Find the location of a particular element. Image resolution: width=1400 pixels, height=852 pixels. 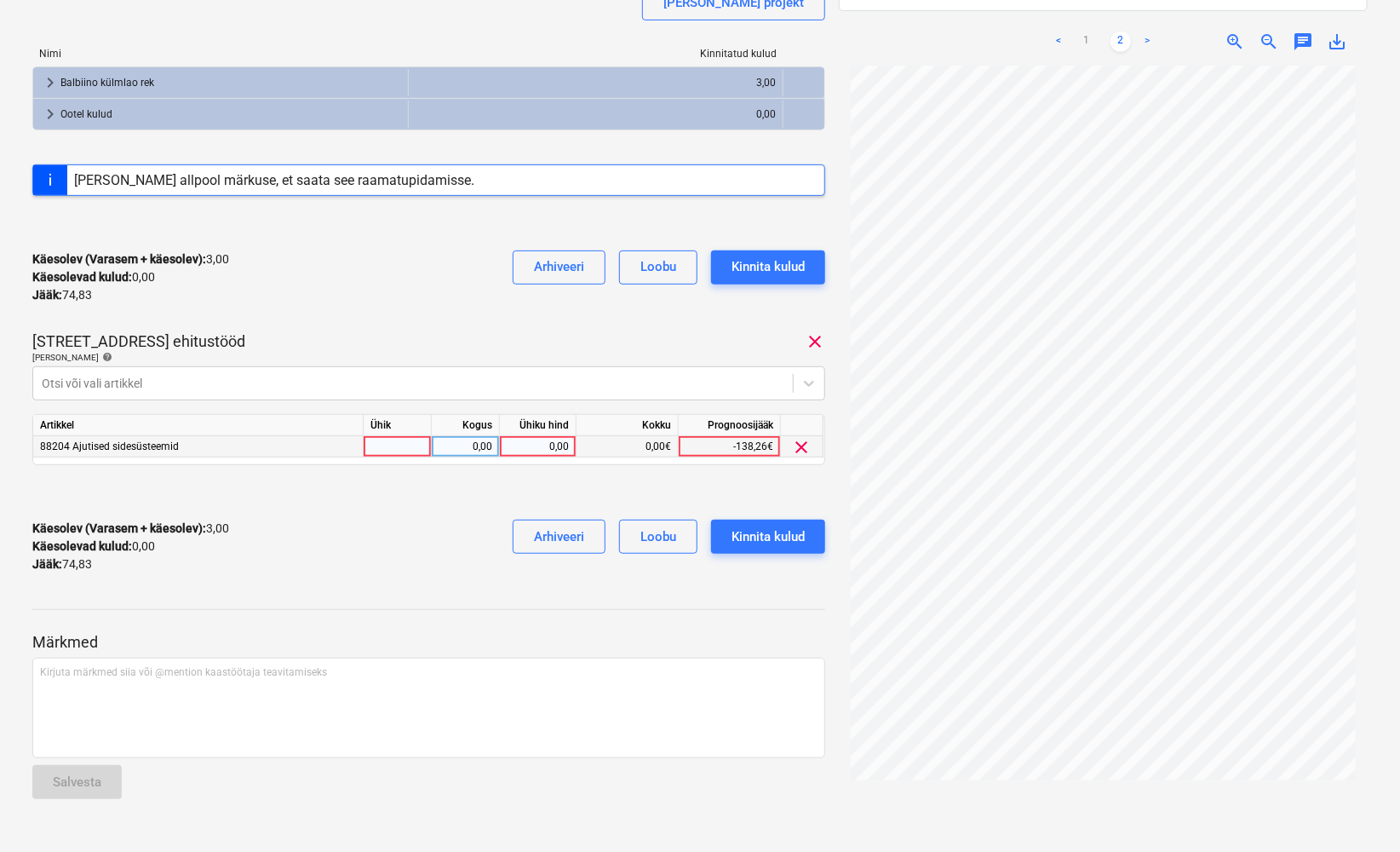

div: Balbiino külmlao rek is located at coordinates (231, 83).